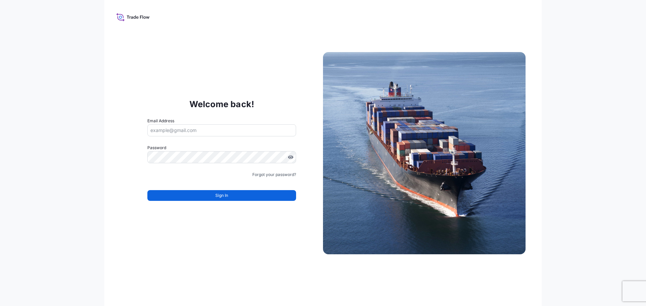  Describe the element at coordinates (222, 196) in the screenshot. I see `button: Sign In` at that location.